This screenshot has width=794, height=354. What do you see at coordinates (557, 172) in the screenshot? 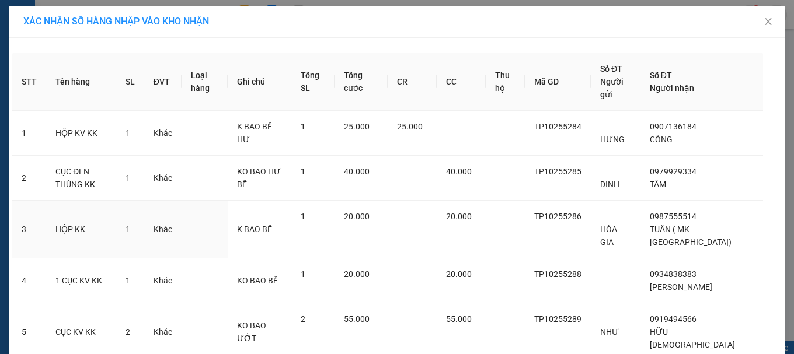
I see `span: TP10255285` at bounding box center [557, 172].